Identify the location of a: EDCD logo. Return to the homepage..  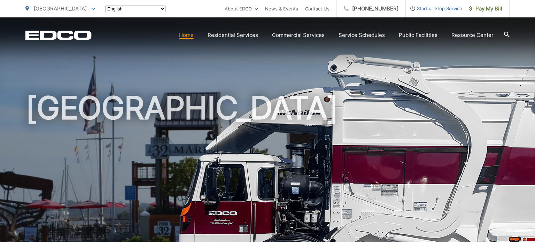
(59, 35).